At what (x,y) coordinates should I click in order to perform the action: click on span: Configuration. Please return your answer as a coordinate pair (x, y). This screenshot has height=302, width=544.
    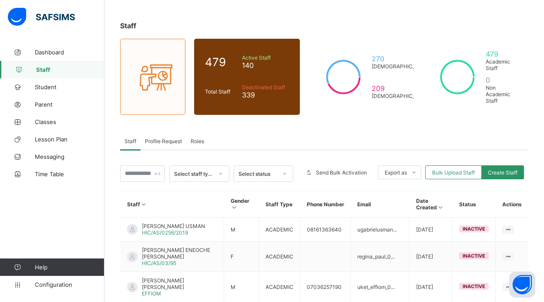
    Looking at the image, I should click on (69, 284).